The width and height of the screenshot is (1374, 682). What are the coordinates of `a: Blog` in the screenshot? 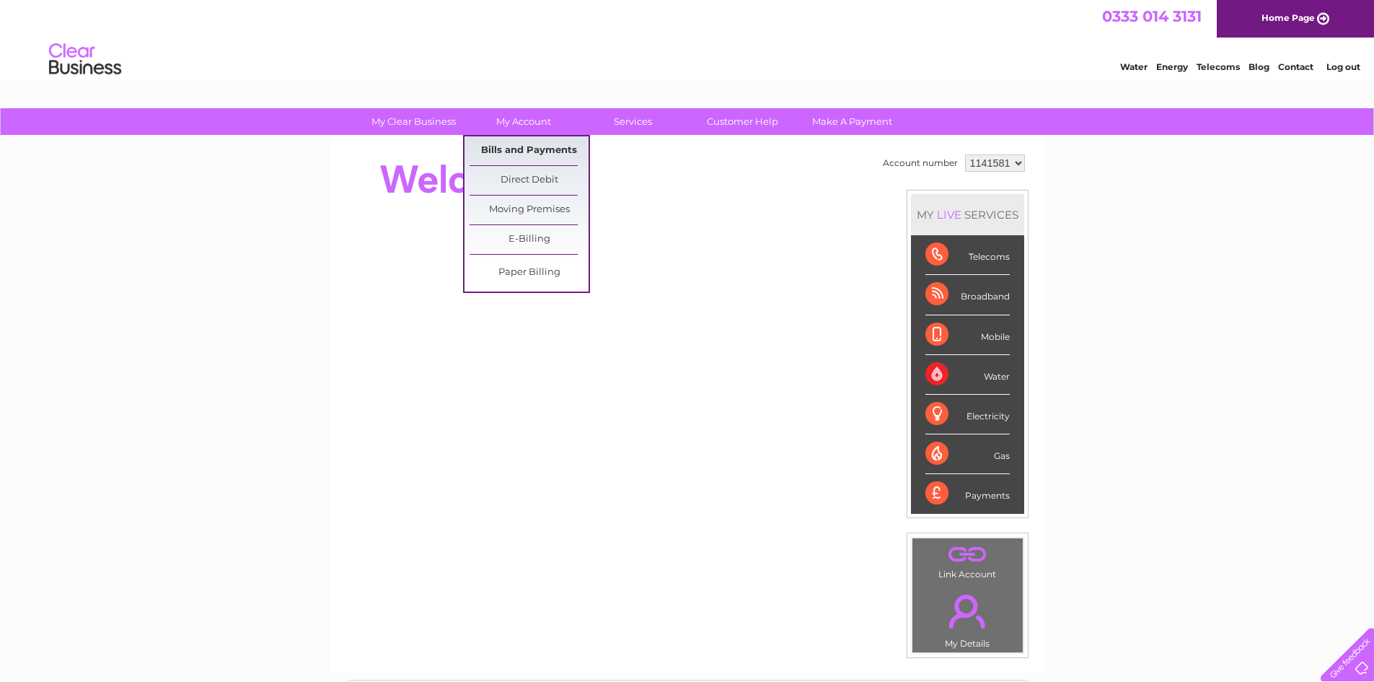 It's located at (1259, 66).